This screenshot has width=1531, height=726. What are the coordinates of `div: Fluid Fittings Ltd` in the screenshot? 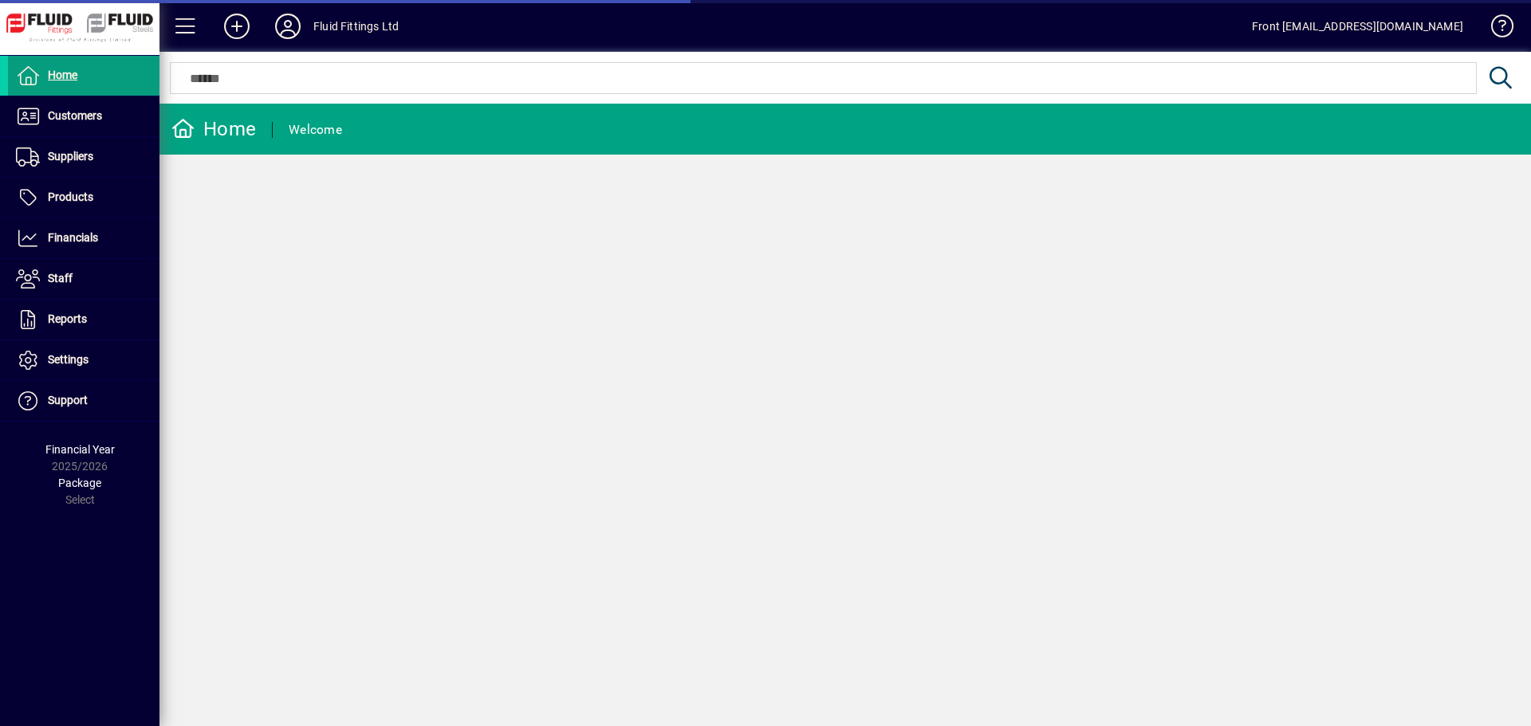 It's located at (356, 26).